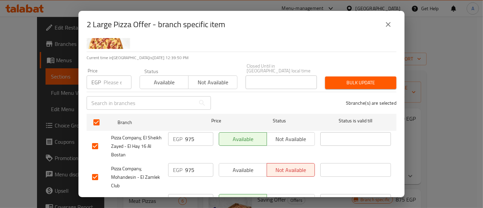 The image size is (483, 208). What do you see at coordinates (153, 122) in the screenshot?
I see `span: Branch` at bounding box center [153, 122].